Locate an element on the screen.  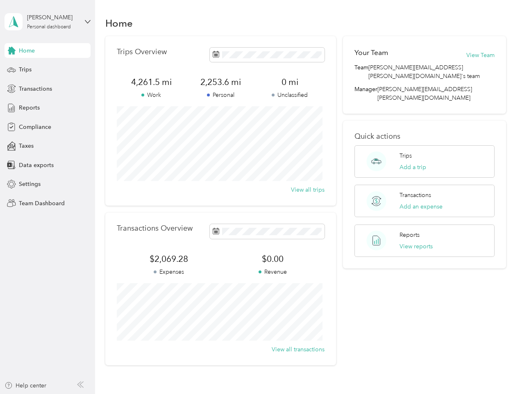
span: $0.00 is located at coordinates (273, 259).